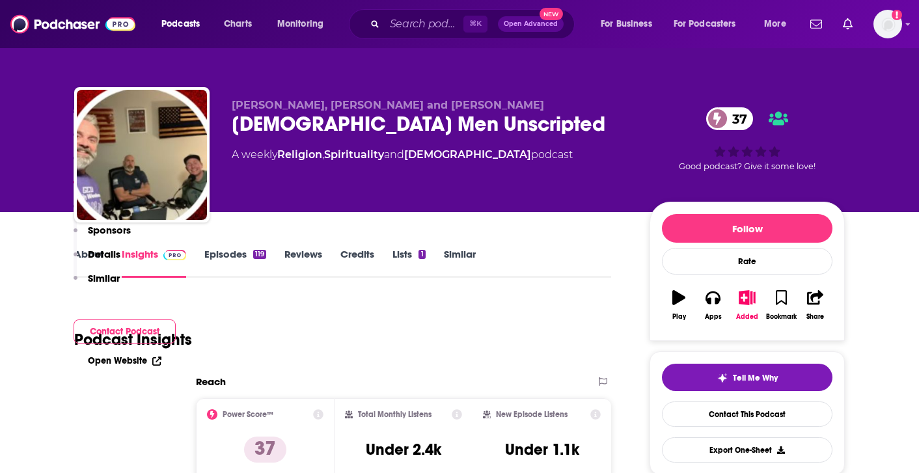 This screenshot has height=473, width=919. Describe the element at coordinates (459, 263) in the screenshot. I see `a: Similar` at that location.